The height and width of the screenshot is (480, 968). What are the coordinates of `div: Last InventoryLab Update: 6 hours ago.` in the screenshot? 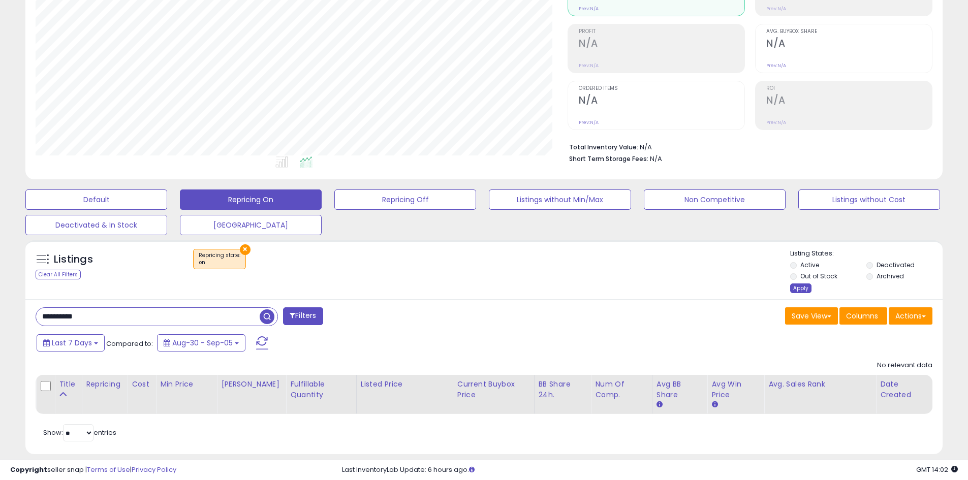 It's located at (650, 470).